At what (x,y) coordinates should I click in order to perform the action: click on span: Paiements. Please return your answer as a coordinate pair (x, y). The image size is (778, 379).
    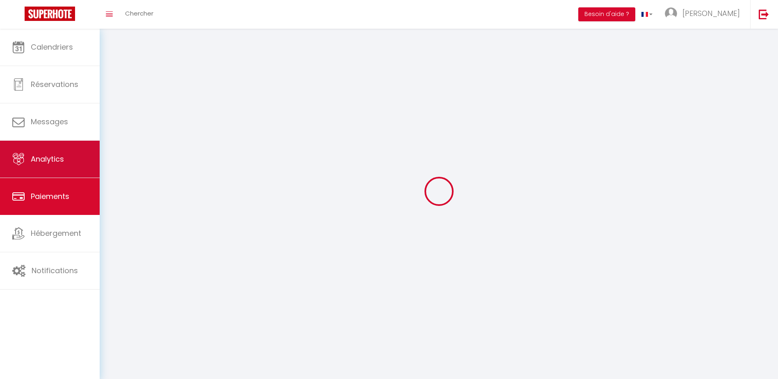
    Looking at the image, I should click on (50, 196).